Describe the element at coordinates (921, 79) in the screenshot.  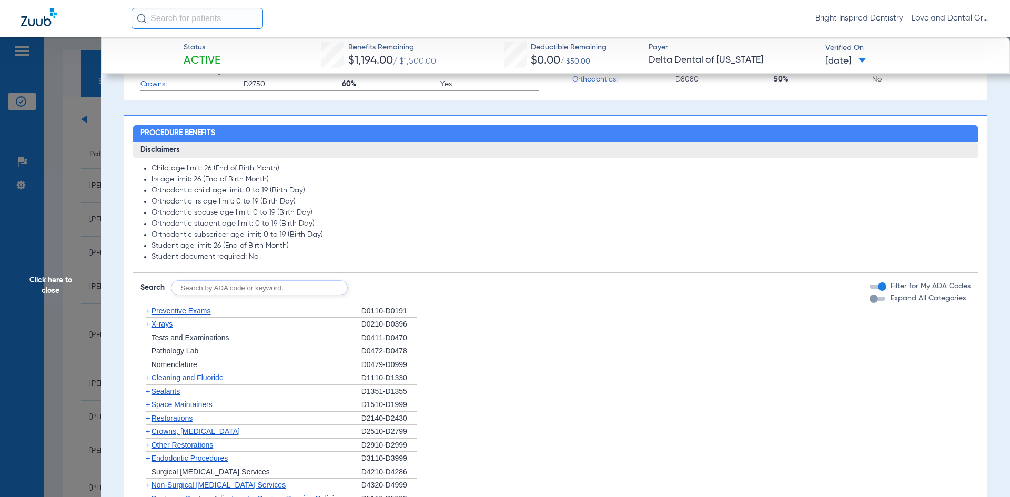
I see `span: No` at that location.